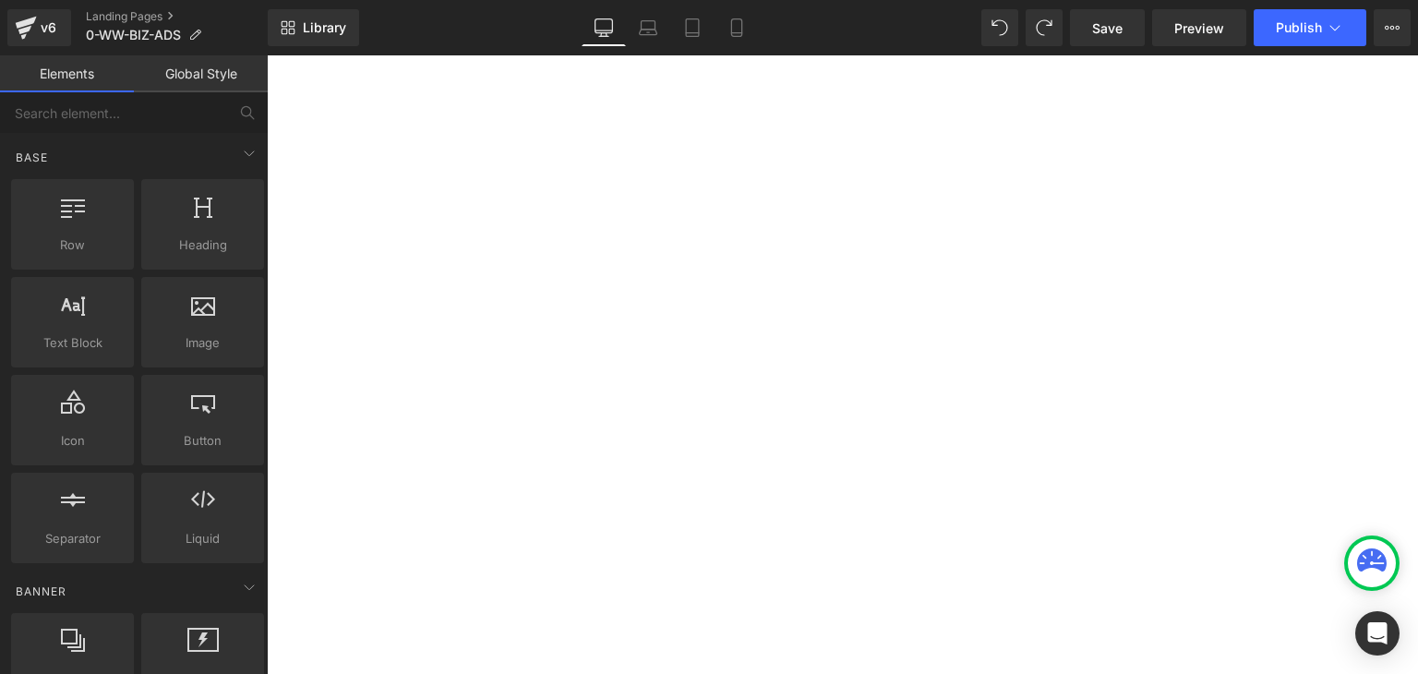  Describe the element at coordinates (648, 28) in the screenshot. I see `a: Laptop` at that location.